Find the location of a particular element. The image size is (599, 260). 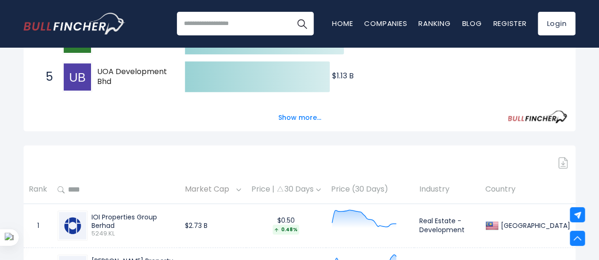

a: Home is located at coordinates (343, 23).